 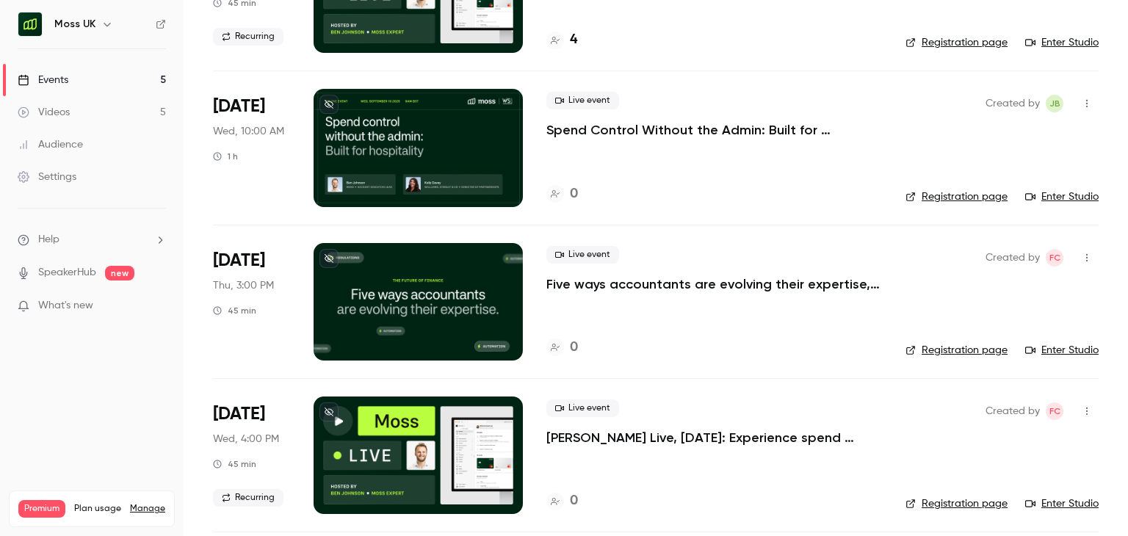 I want to click on span: Wed, 4:00 PM, so click(x=246, y=439).